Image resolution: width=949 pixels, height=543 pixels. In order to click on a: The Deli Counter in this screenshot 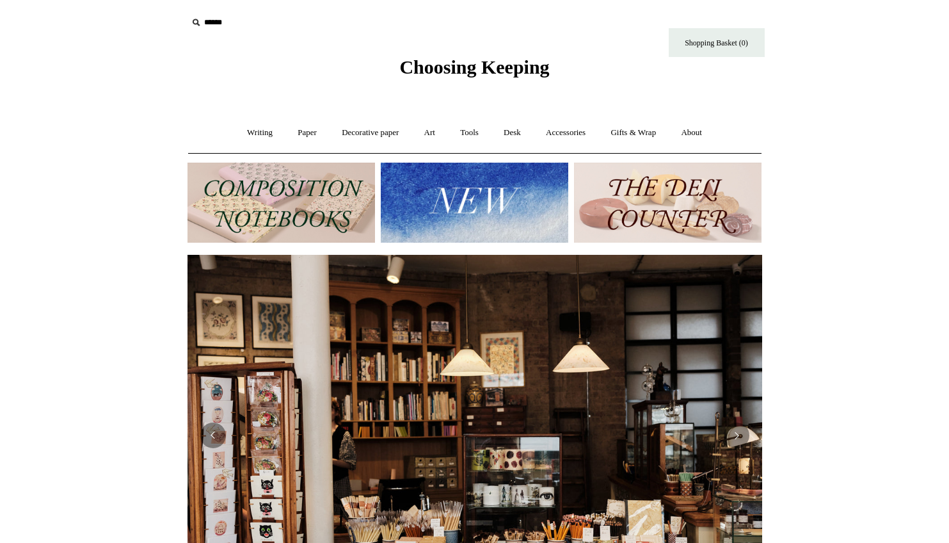, I will do `click(668, 202)`.